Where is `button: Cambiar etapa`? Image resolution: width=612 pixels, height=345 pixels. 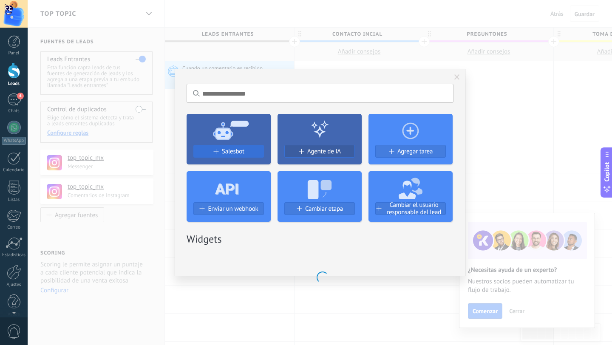 button: Cambiar etapa is located at coordinates (320, 209).